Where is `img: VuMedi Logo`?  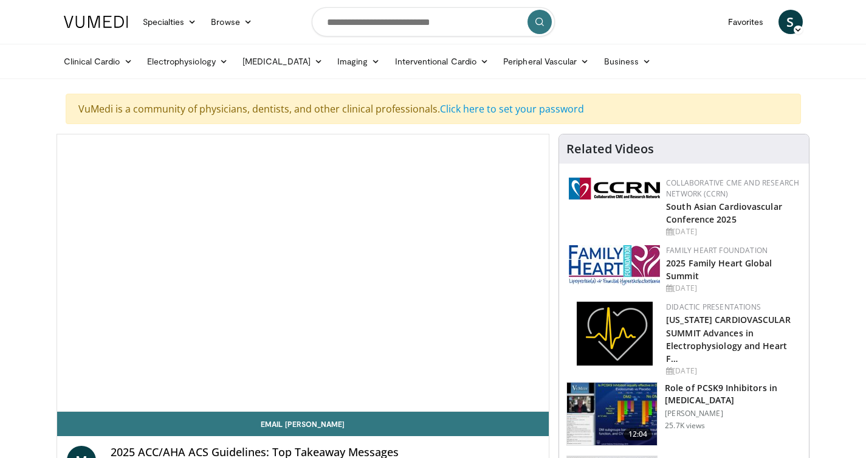 img: VuMedi Logo is located at coordinates (96, 22).